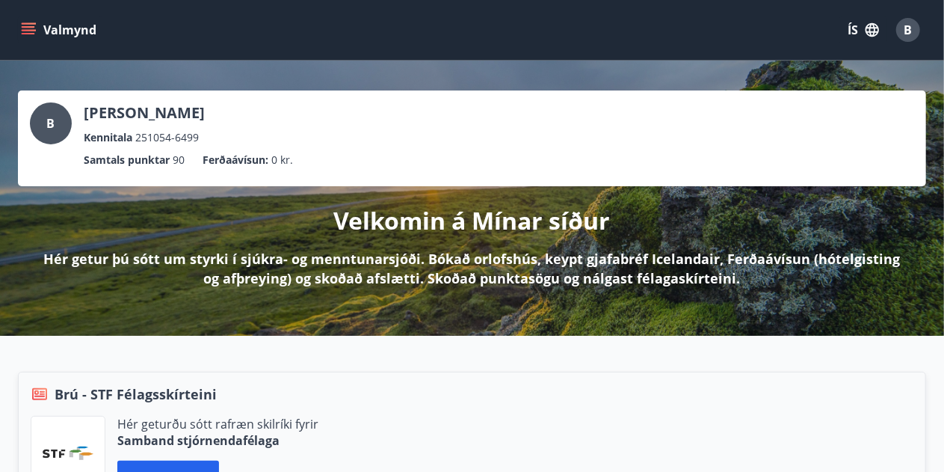 Image resolution: width=944 pixels, height=472 pixels. What do you see at coordinates (863, 30) in the screenshot?
I see `button: ÍS` at bounding box center [863, 30].